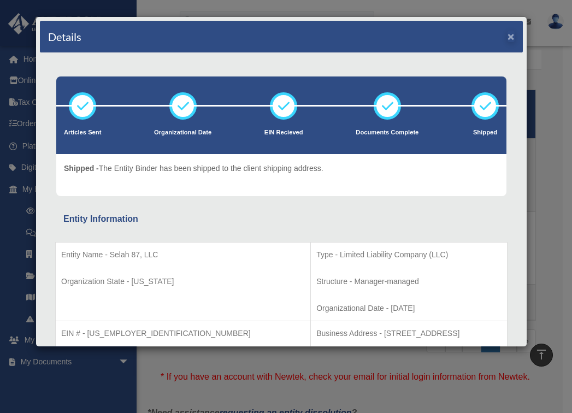 The image size is (572, 413). Describe the element at coordinates (183, 254) in the screenshot. I see `p: Entity Name - Selah 87, LLC` at that location.